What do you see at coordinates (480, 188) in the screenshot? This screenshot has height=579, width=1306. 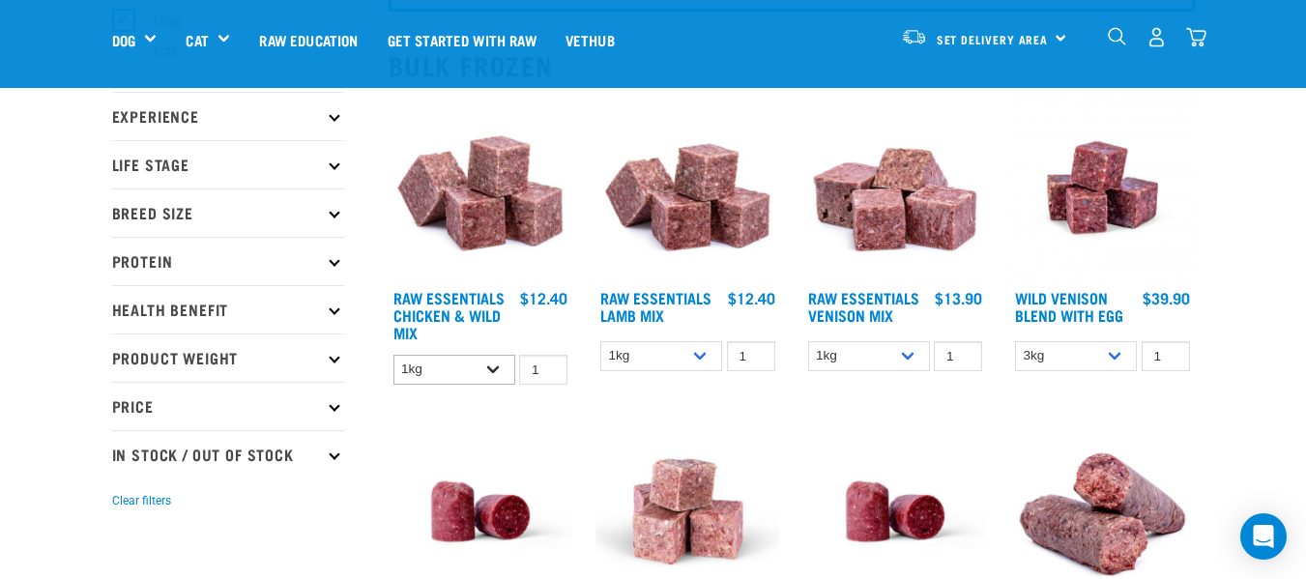 I see `img: Pile Of Cubed Chicken Wild Meat Mix` at bounding box center [480, 188].